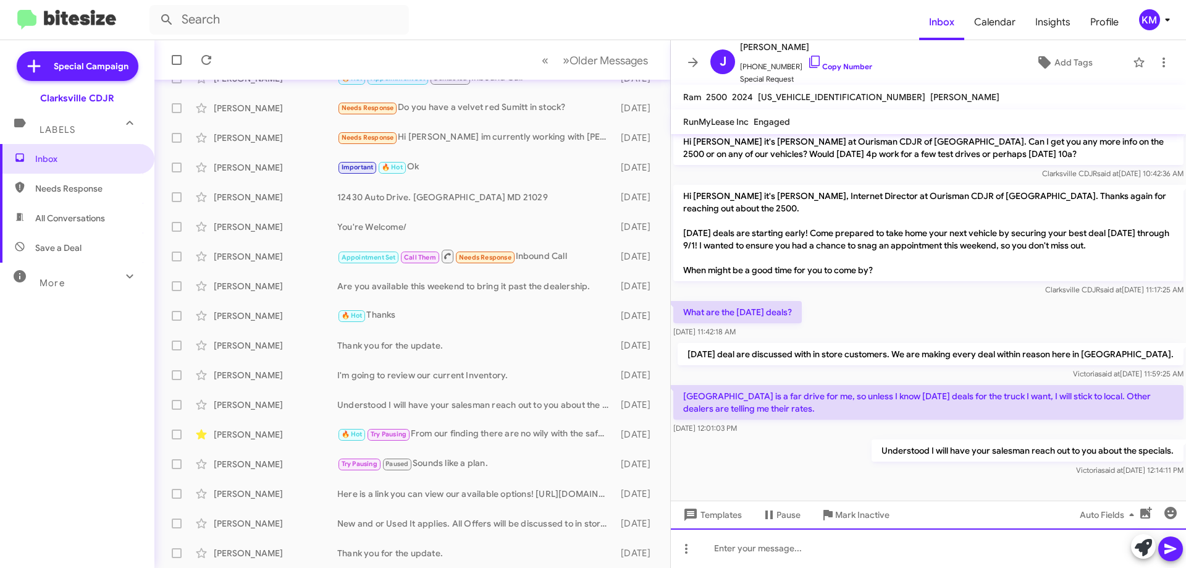 The image size is (1186, 568). What do you see at coordinates (806, 79) in the screenshot?
I see `span: Special Request` at bounding box center [806, 79].